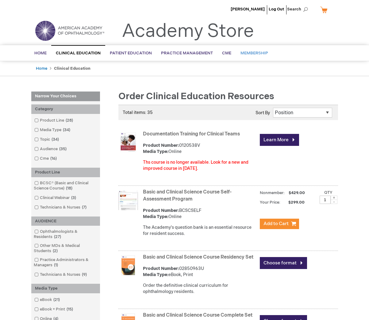 This screenshot has width=369, height=320. Describe the element at coordinates (54, 120) in the screenshot. I see `a: Product Line28` at that location.